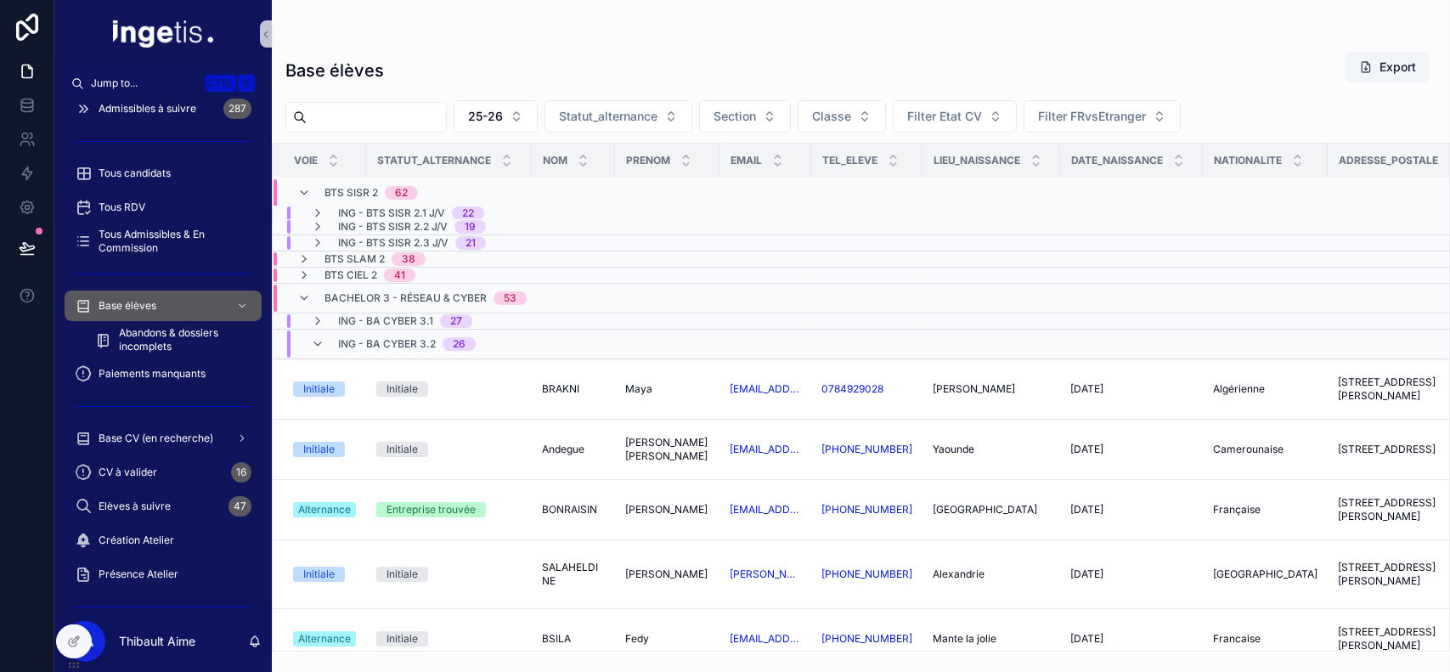  What do you see at coordinates (246, 83) in the screenshot?
I see `span: K` at bounding box center [246, 83].